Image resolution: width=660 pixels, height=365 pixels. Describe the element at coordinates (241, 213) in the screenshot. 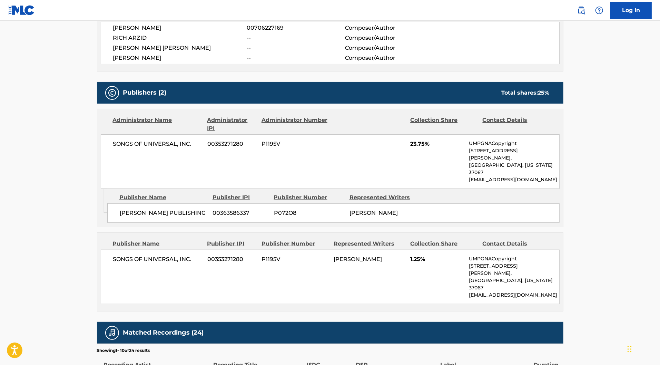

I see `span: 00363586337` at that location.